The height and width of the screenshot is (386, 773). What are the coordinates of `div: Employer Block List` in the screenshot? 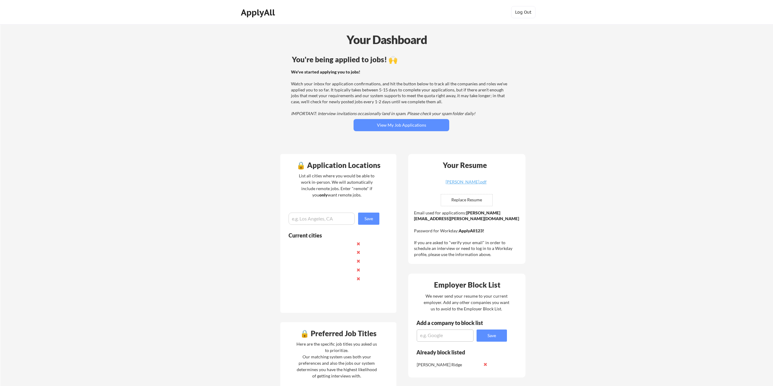 It's located at (467, 285).